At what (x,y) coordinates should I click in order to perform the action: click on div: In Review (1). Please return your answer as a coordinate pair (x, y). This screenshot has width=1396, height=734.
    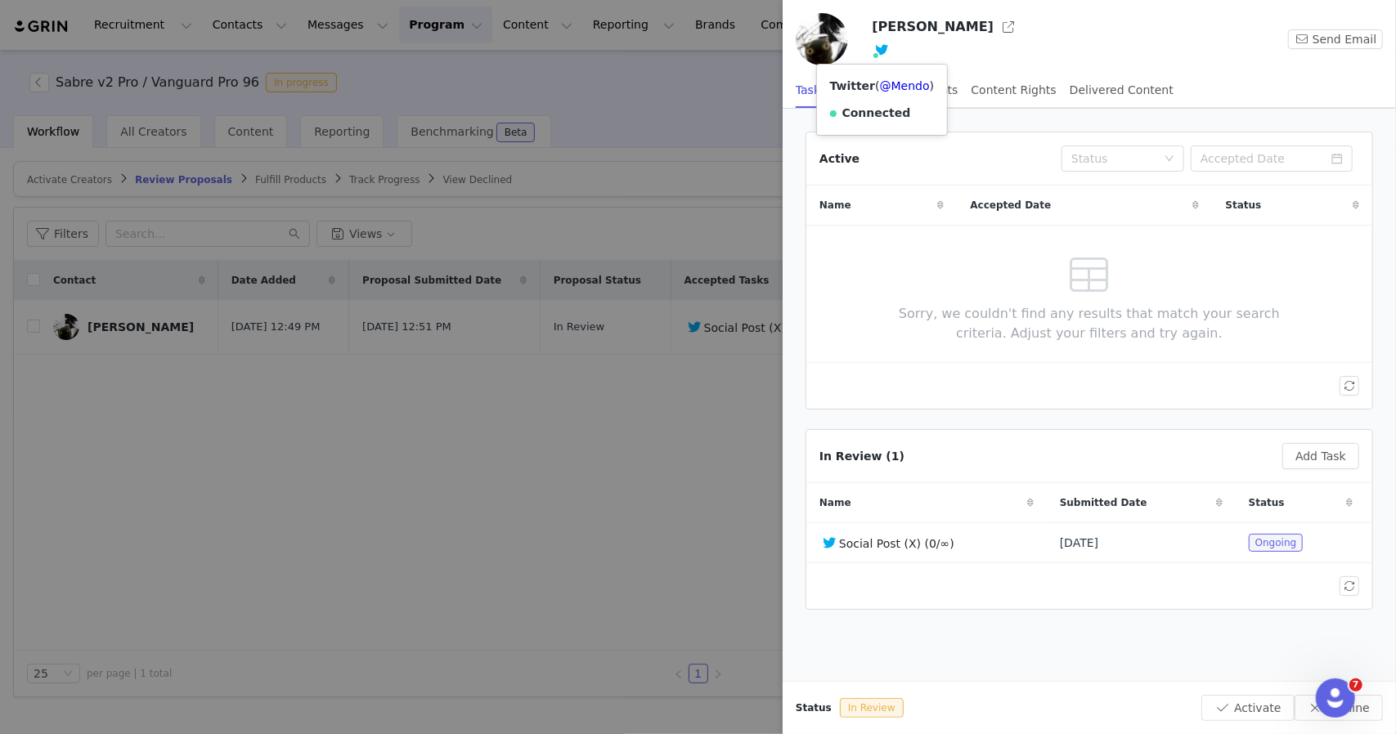
    Looking at the image, I should click on (862, 456).